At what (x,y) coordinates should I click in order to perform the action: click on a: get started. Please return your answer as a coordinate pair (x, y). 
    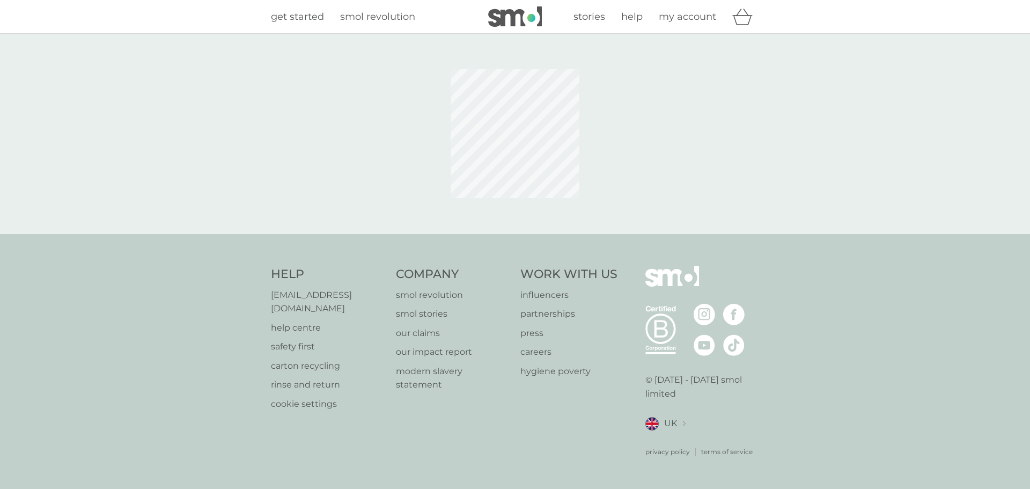
    Looking at the image, I should click on (297, 17).